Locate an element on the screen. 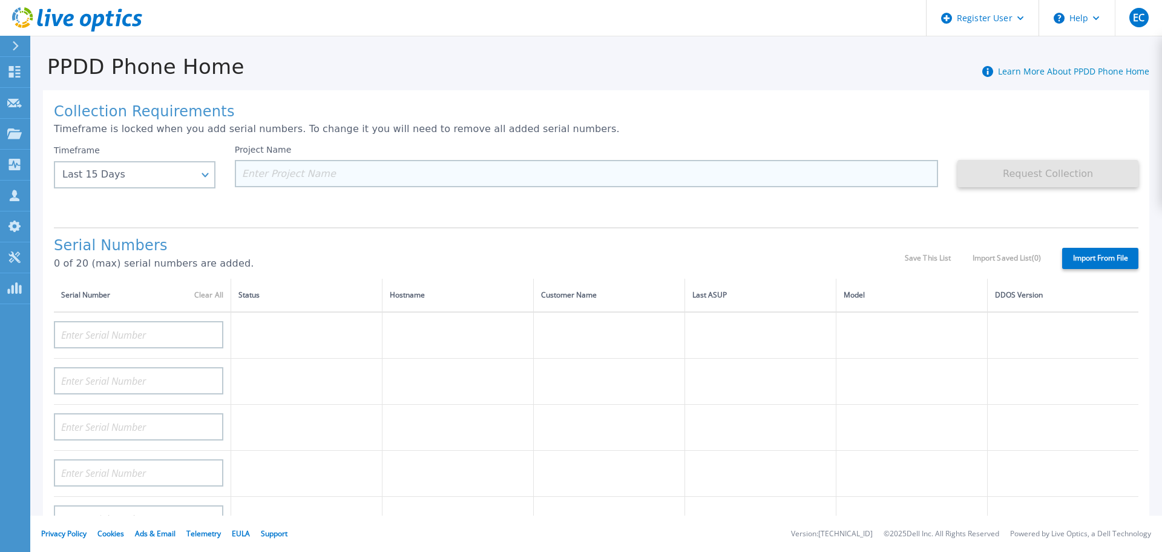 The height and width of the screenshot is (552, 1162). h1: PPDD Phone Home is located at coordinates (137, 67).